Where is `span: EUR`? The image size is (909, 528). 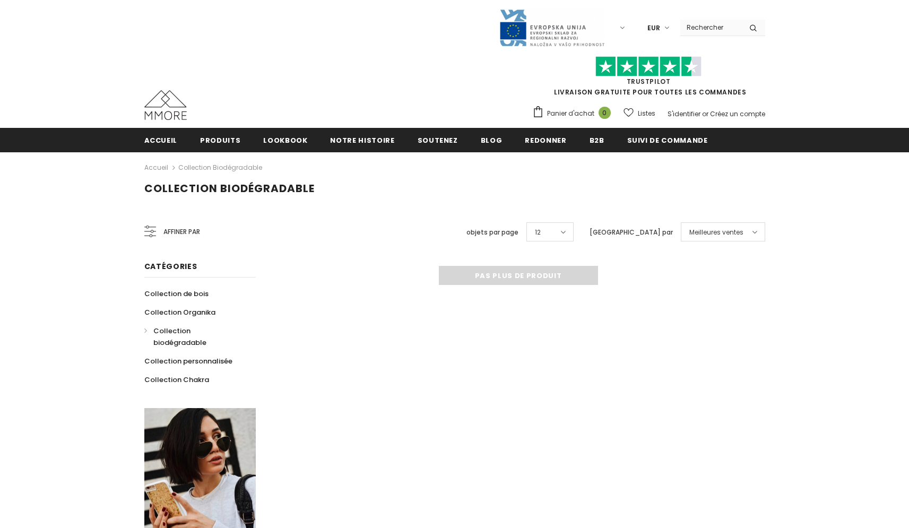
span: EUR is located at coordinates (654, 28).